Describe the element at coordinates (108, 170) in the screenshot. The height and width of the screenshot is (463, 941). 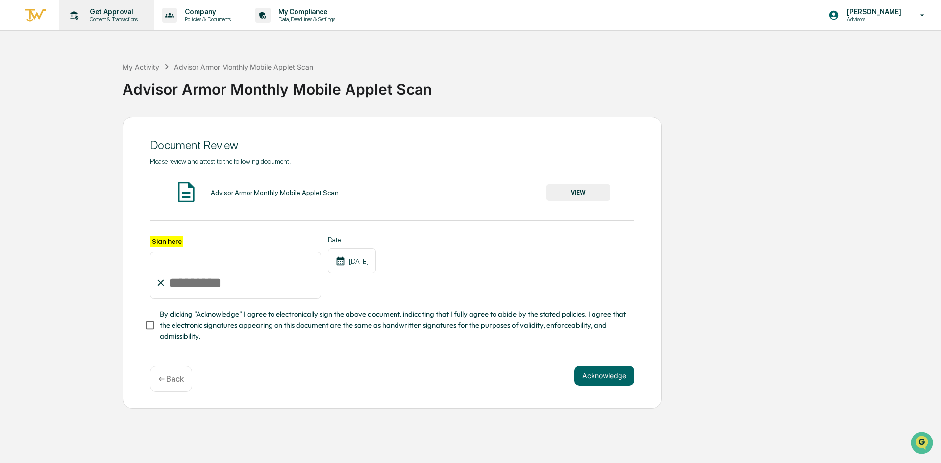
I see `span: Pylon` at that location.